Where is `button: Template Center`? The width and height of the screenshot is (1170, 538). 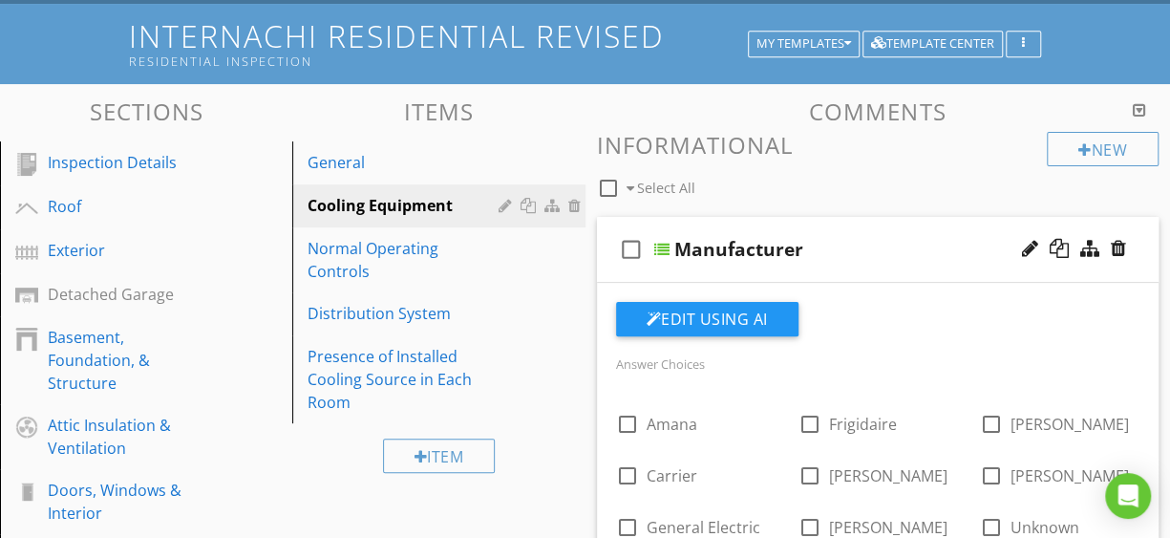 button: Template Center is located at coordinates (932, 44).